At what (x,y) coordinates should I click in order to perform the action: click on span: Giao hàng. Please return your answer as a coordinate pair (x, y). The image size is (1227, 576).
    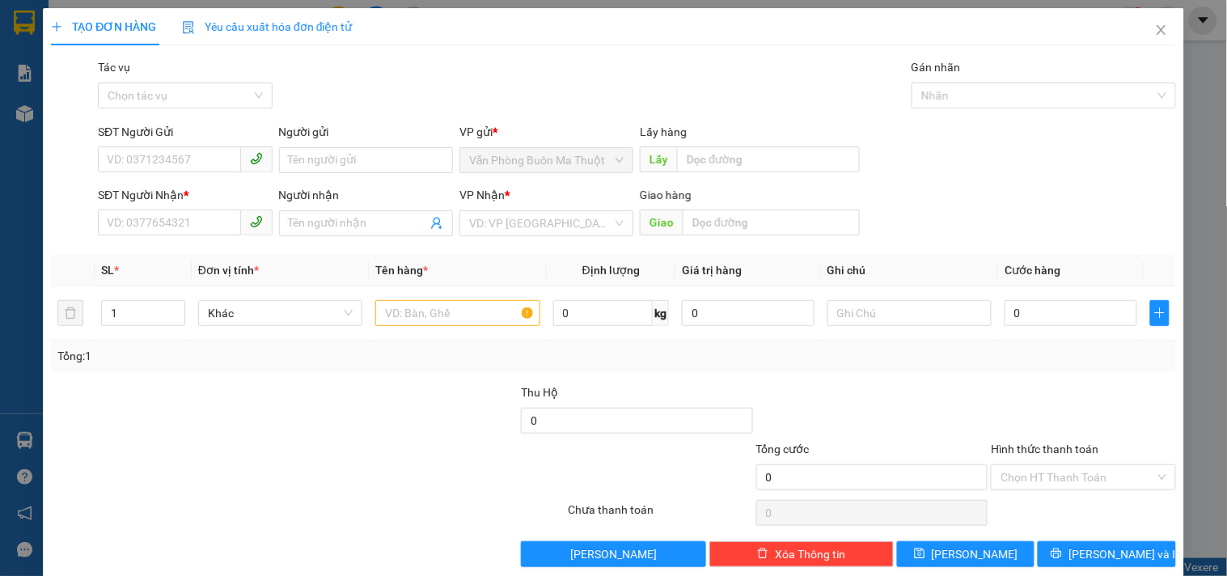
    Looking at the image, I should click on (666, 195).